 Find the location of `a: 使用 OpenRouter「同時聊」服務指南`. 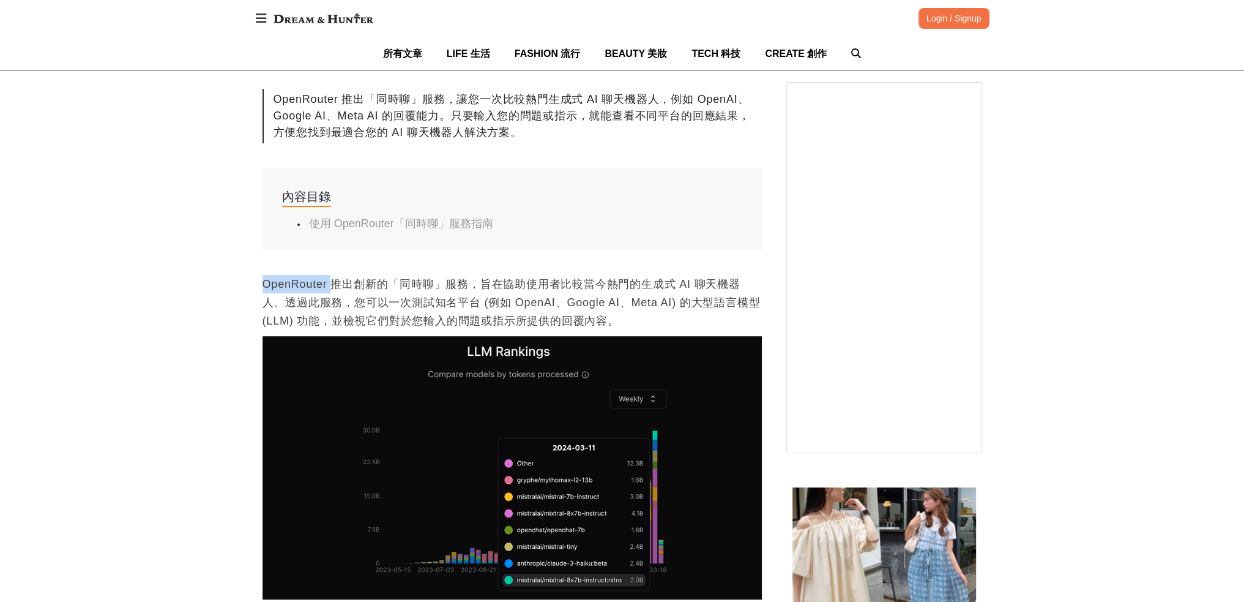

a: 使用 OpenRouter「同時聊」服務指南 is located at coordinates (401, 223).